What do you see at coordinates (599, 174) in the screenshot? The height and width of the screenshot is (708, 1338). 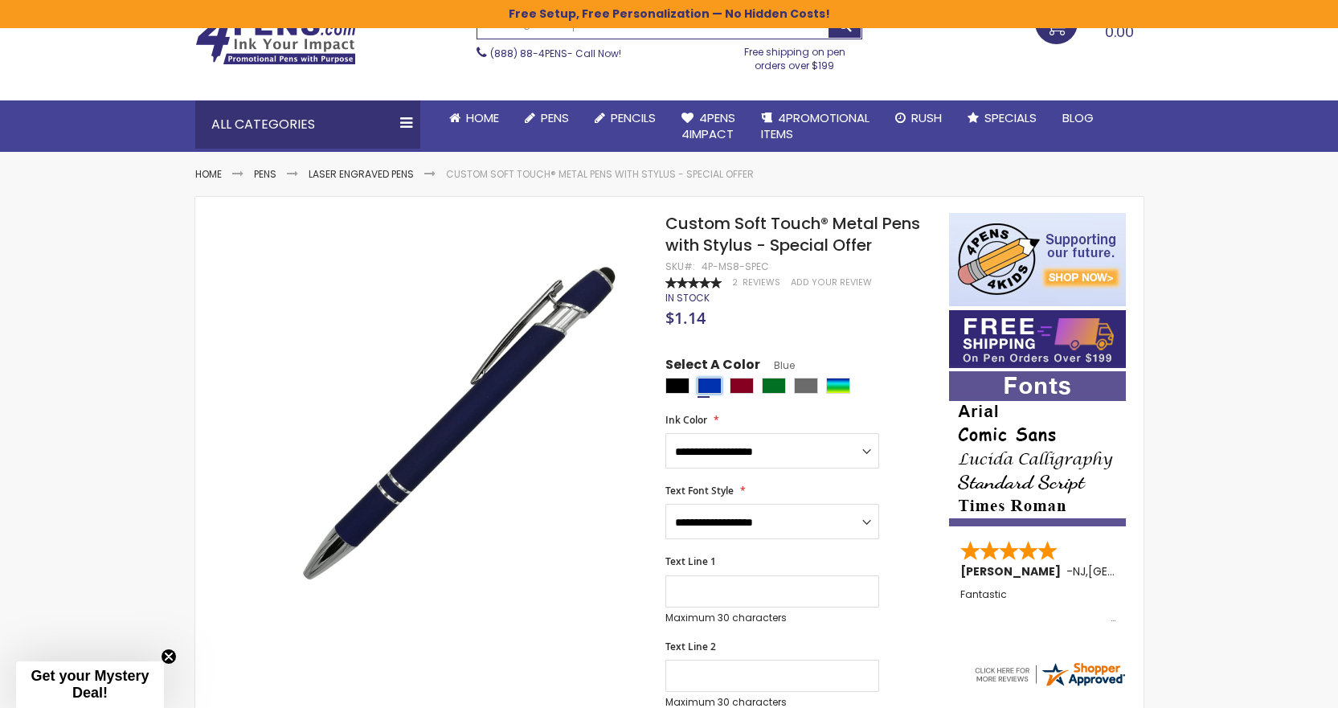 I see `li: Custom Soft Touch® Metal Pens with Stylus - Special Offer` at bounding box center [599, 174].